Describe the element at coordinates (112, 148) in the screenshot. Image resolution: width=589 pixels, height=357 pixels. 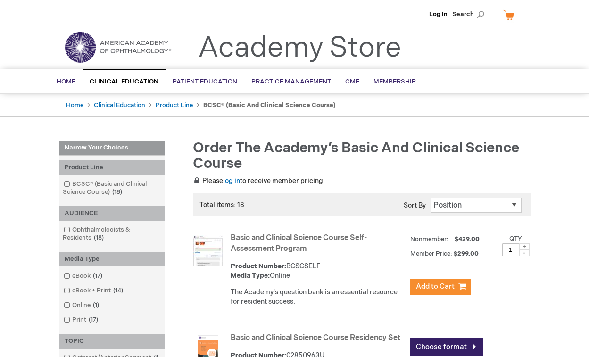
I see `strong: Narrow Your Choices` at that location.